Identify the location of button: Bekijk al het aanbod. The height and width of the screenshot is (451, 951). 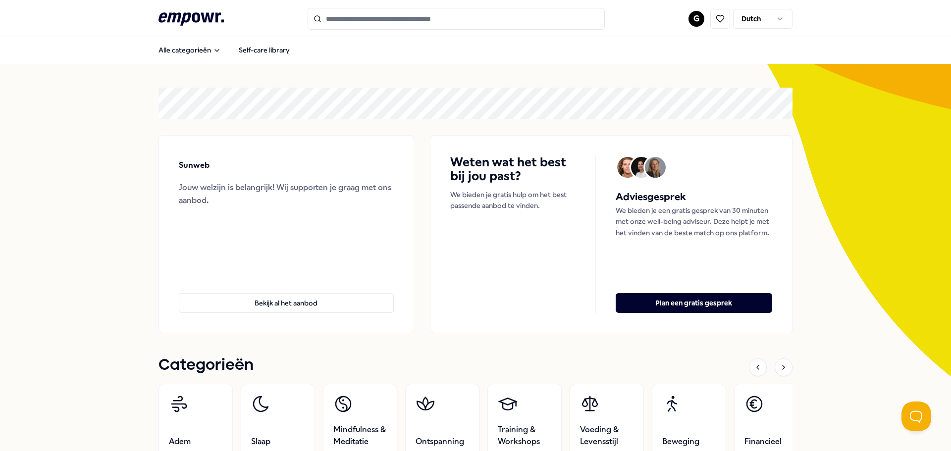
(286, 303).